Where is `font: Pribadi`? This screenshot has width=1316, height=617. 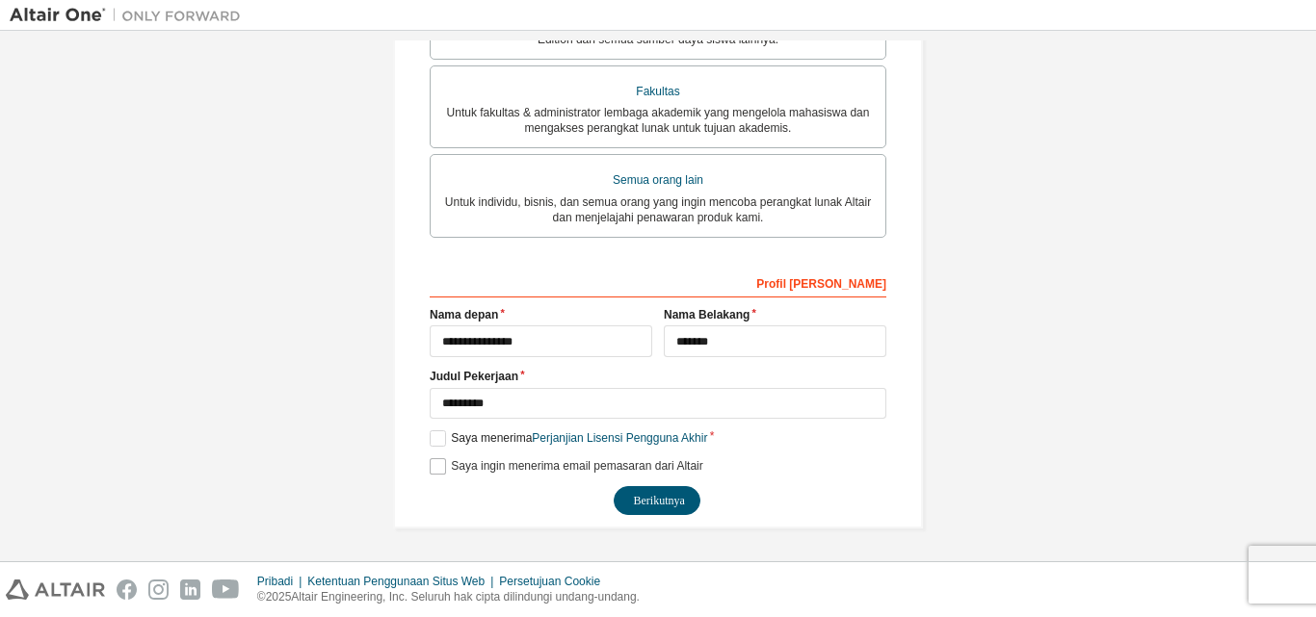 font: Pribadi is located at coordinates (274, 582).